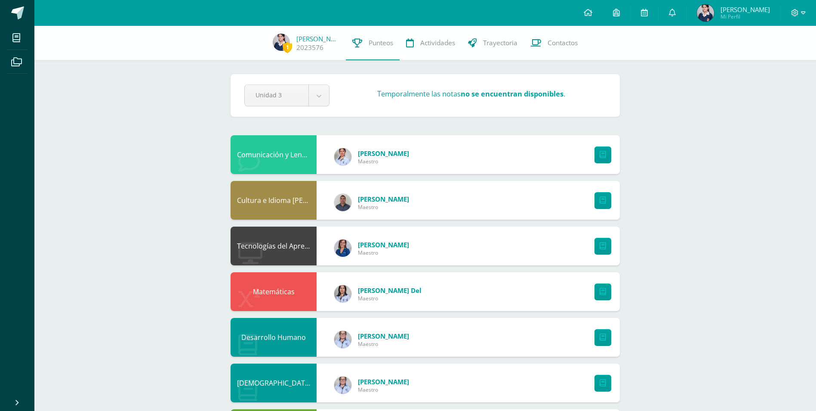 The height and width of the screenshot is (411, 816). Describe the element at coordinates (277, 95) in the screenshot. I see `span: Unidad 3` at that location.